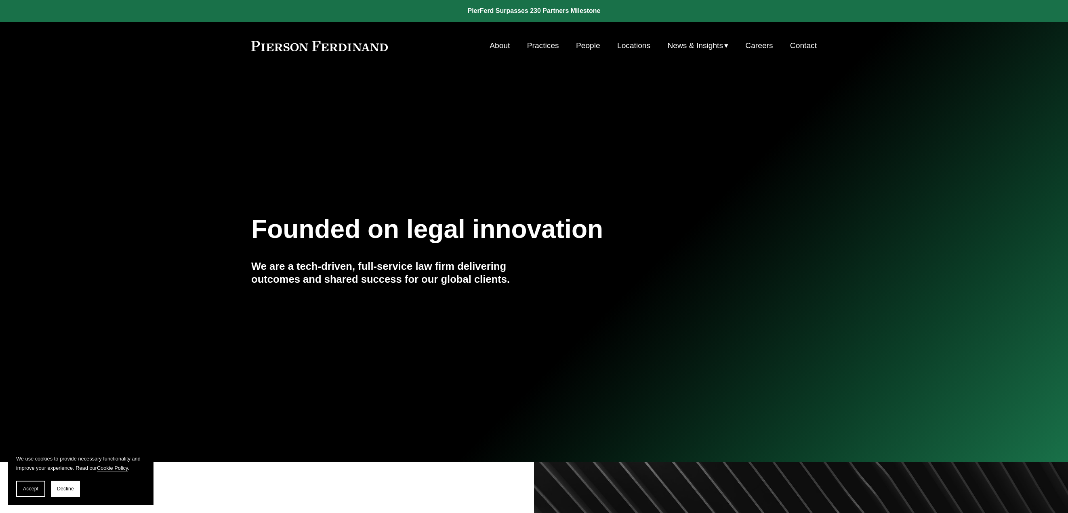 This screenshot has width=1068, height=513. What do you see at coordinates (634, 46) in the screenshot?
I see `a: Locations` at bounding box center [634, 46].